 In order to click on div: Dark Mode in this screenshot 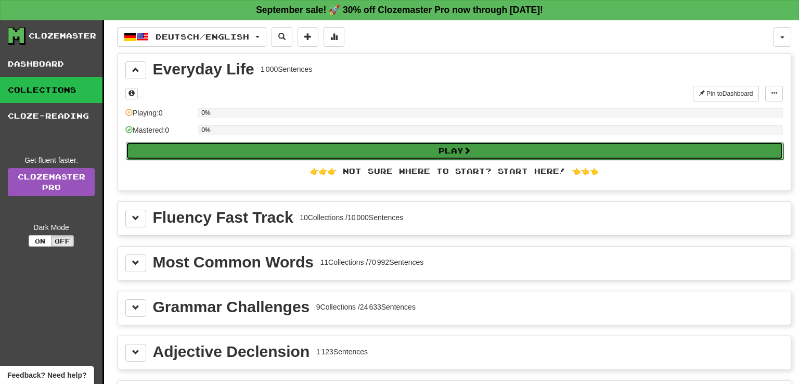, I will do `click(51, 227)`.